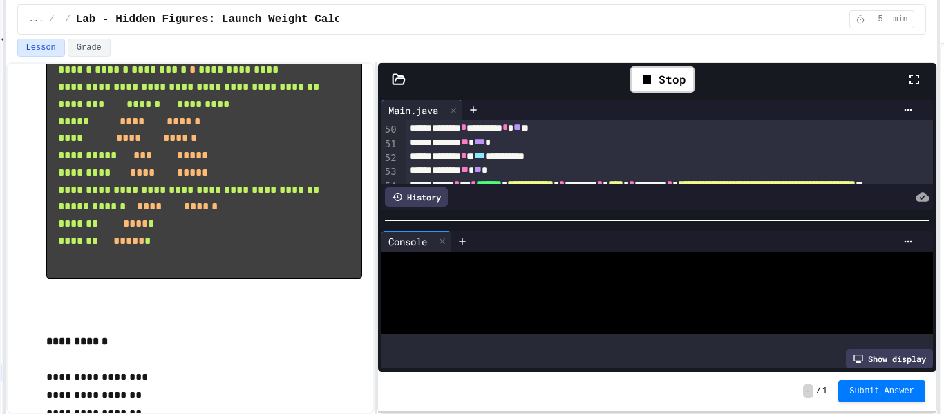 The image size is (944, 414). I want to click on button: Lesson, so click(41, 48).